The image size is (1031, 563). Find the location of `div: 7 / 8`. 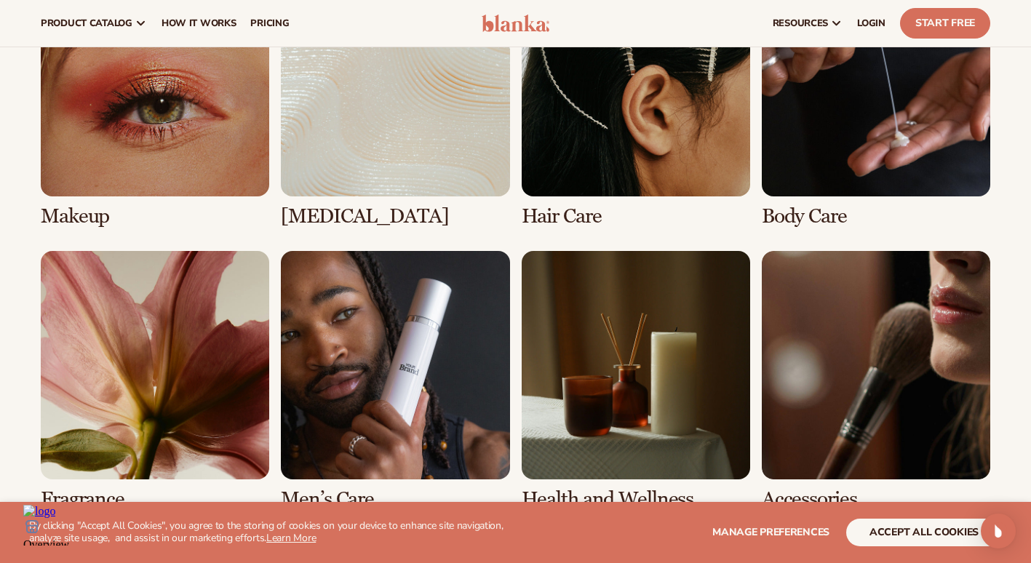

div: 7 / 8 is located at coordinates (636, 381).